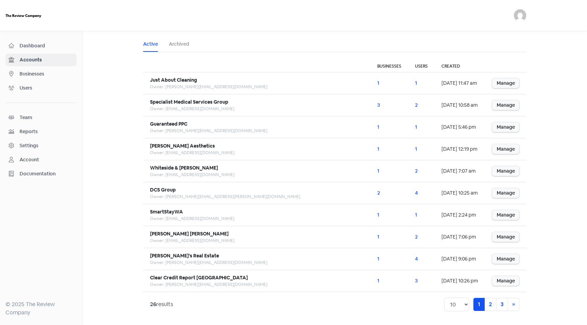  What do you see at coordinates (179, 44) in the screenshot?
I see `a: Archived` at bounding box center [179, 44].